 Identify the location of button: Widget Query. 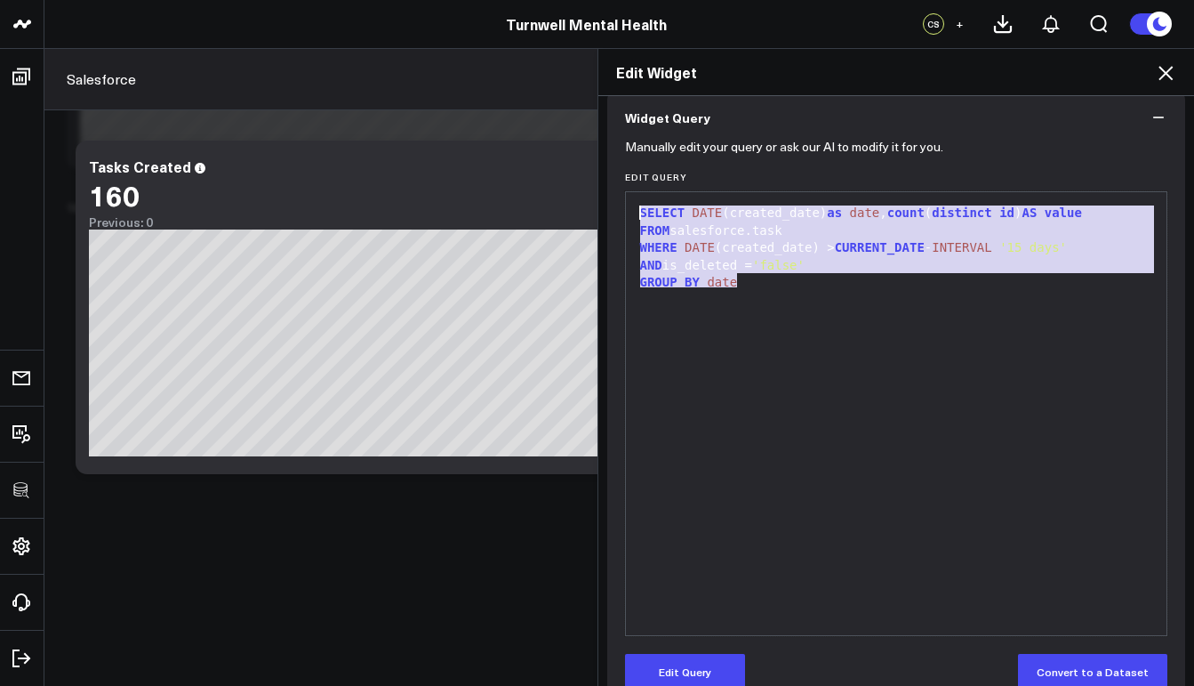
(896, 117).